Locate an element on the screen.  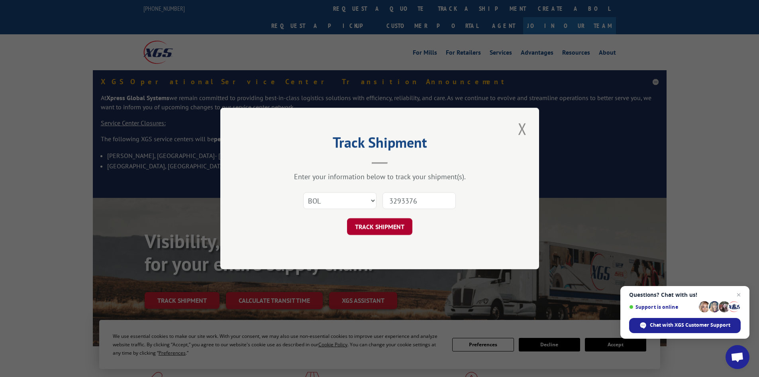
input: Number(s) is located at coordinates (419, 200).